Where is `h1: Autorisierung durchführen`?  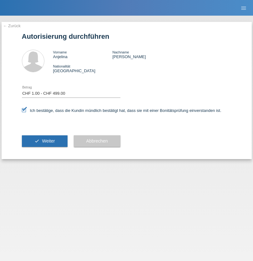 h1: Autorisierung durchführen is located at coordinates (127, 36).